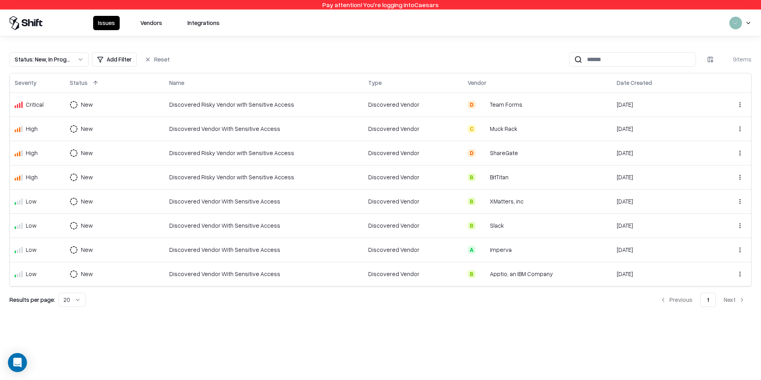  I want to click on div: Name, so click(177, 82).